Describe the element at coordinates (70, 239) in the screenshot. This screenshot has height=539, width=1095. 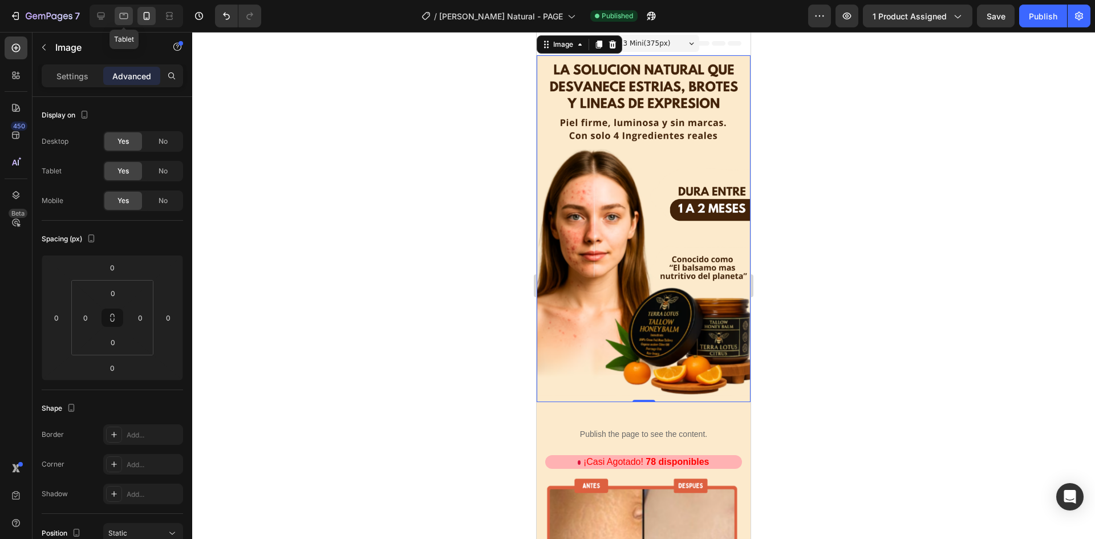
I see `div: Spacing (px)` at that location.